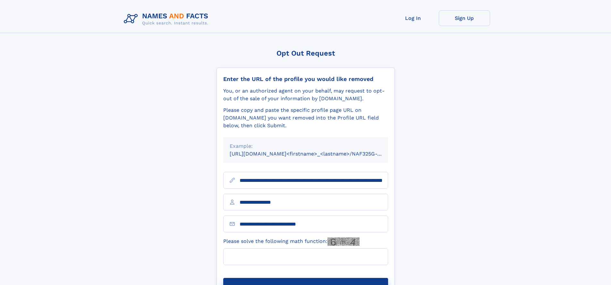 This screenshot has width=611, height=285. What do you see at coordinates (413, 18) in the screenshot?
I see `a: Log In` at bounding box center [413, 18].